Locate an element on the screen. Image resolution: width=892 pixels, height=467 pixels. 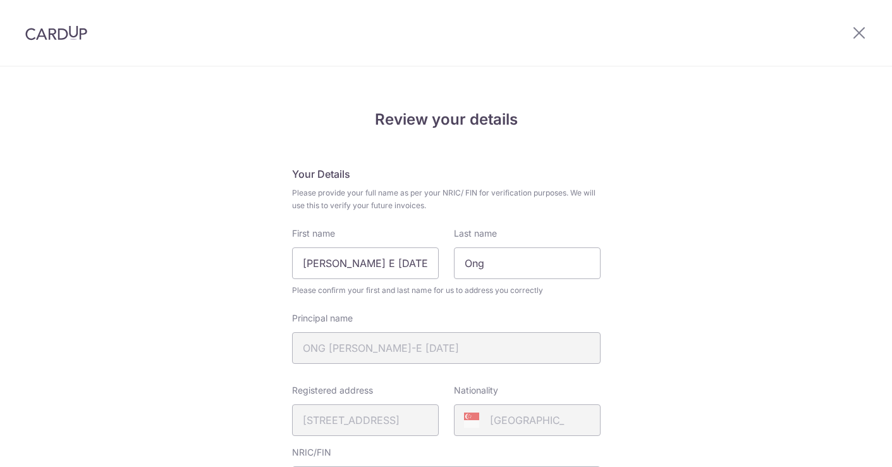
input: First Name is located at coordinates (366, 263).